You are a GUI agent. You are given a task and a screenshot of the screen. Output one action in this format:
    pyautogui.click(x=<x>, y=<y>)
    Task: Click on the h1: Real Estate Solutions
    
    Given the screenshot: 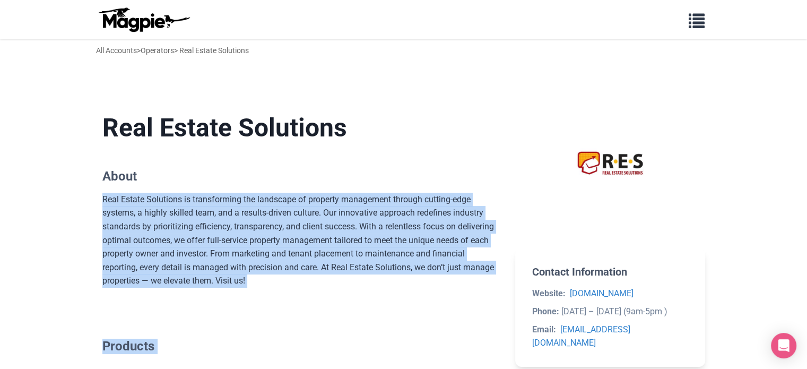 What is the action you would take?
    pyautogui.click(x=300, y=128)
    